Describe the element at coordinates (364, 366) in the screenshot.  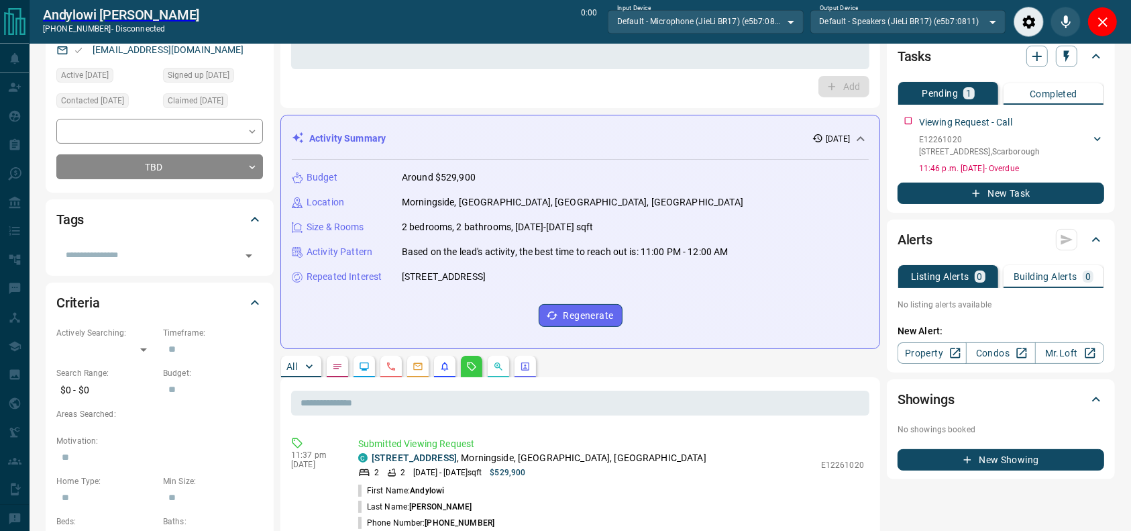
I see `svg: Lead Browsing Activity` at that location.